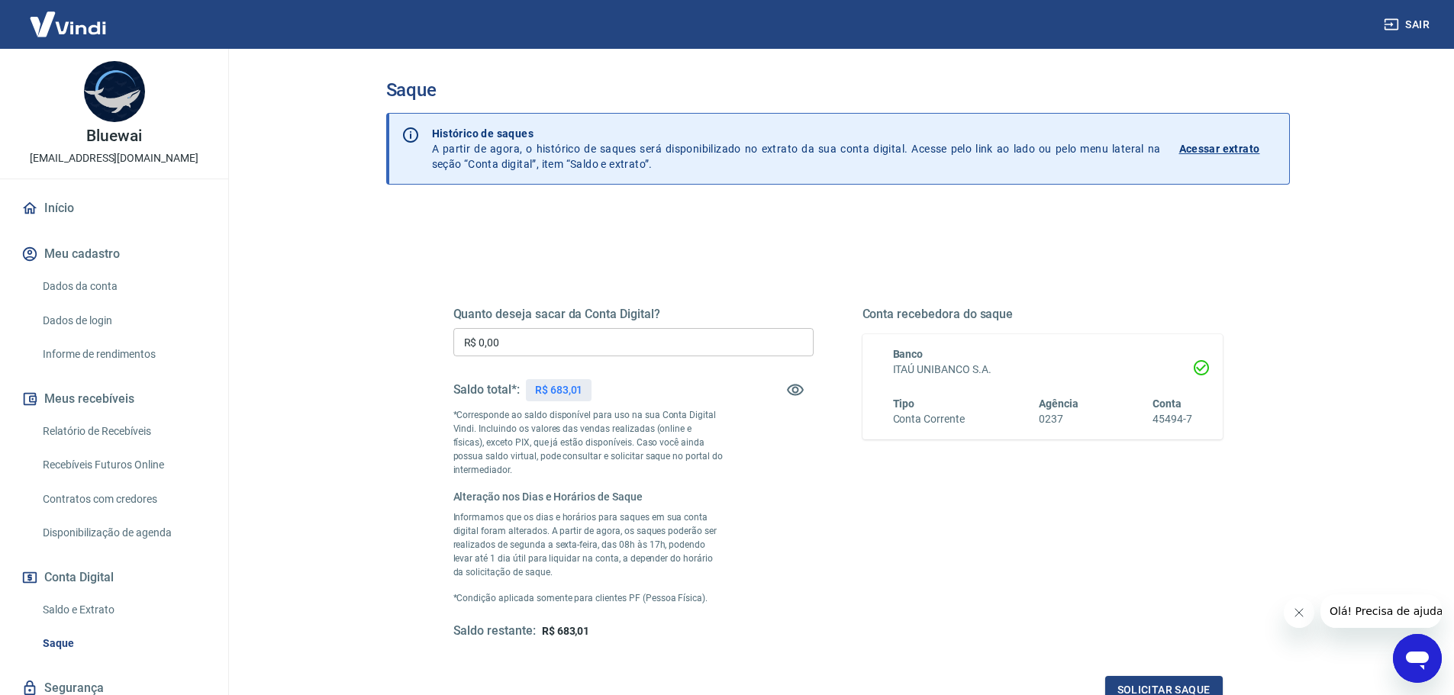  Describe the element at coordinates (114, 254) in the screenshot. I see `button: Meu cadastro` at that location.